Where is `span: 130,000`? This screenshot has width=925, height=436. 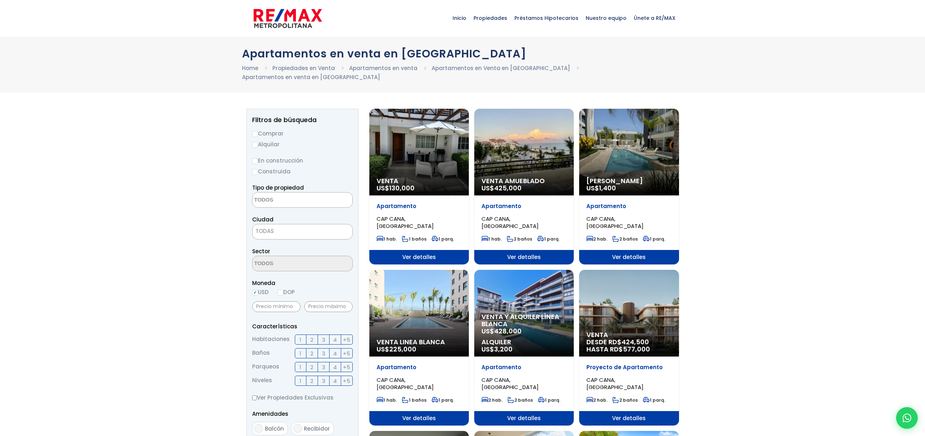
span: 130,000 is located at coordinates (402, 188).